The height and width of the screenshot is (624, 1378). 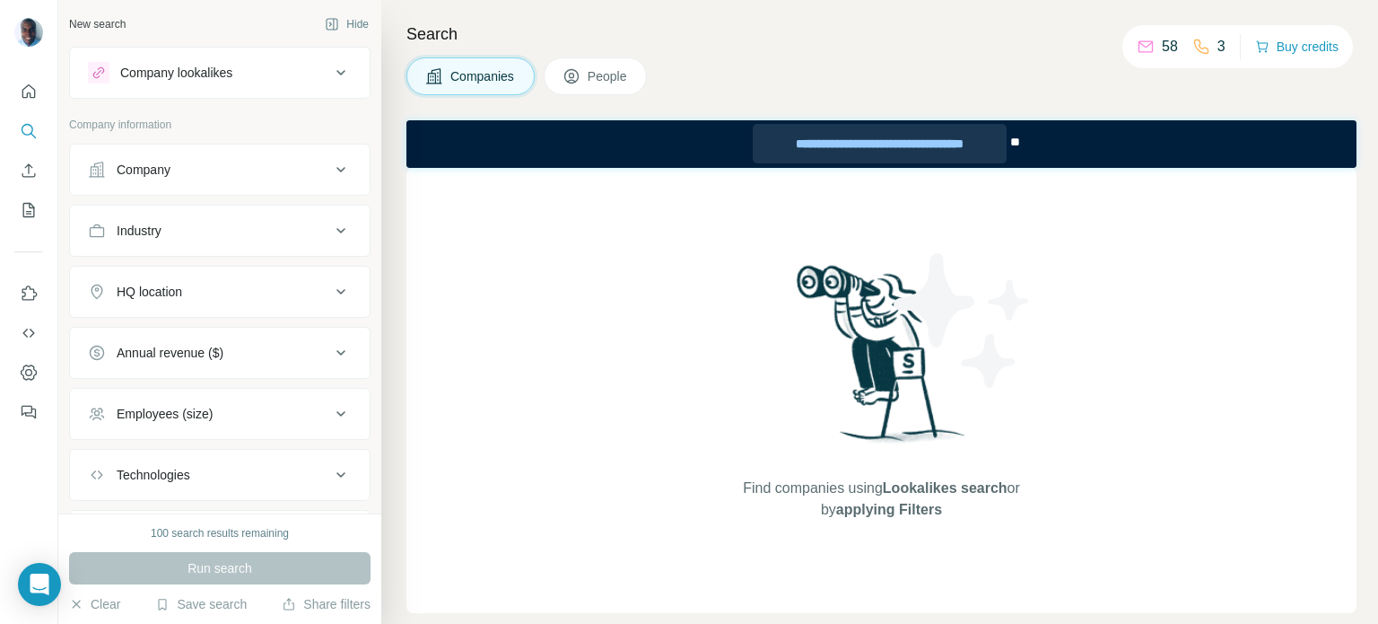 I want to click on div: 100 search results remaining, so click(x=220, y=533).